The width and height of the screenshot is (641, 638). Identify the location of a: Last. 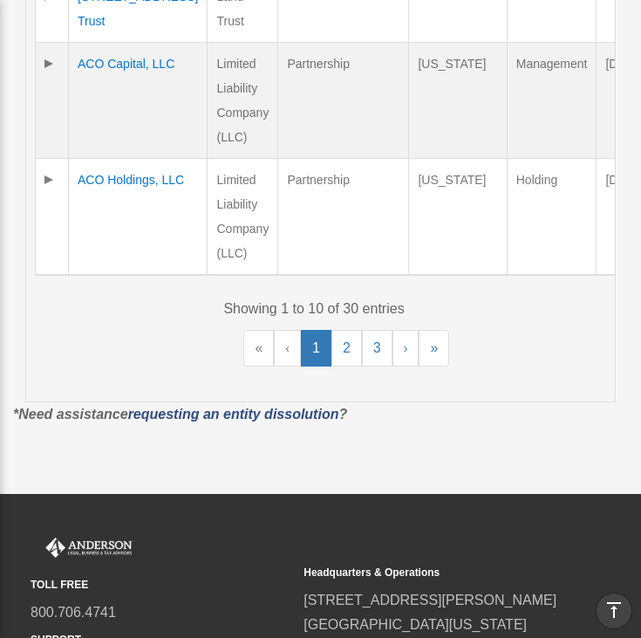
(434, 348).